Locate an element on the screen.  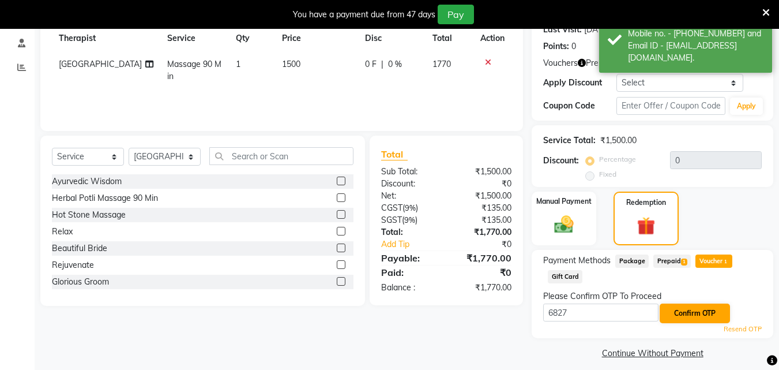
input: Enter Offer / Coupon Code is located at coordinates (671, 106).